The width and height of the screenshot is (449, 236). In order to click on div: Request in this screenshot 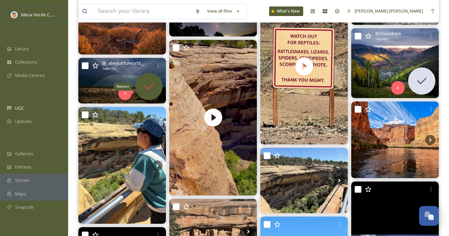, I will do `click(123, 87)`.